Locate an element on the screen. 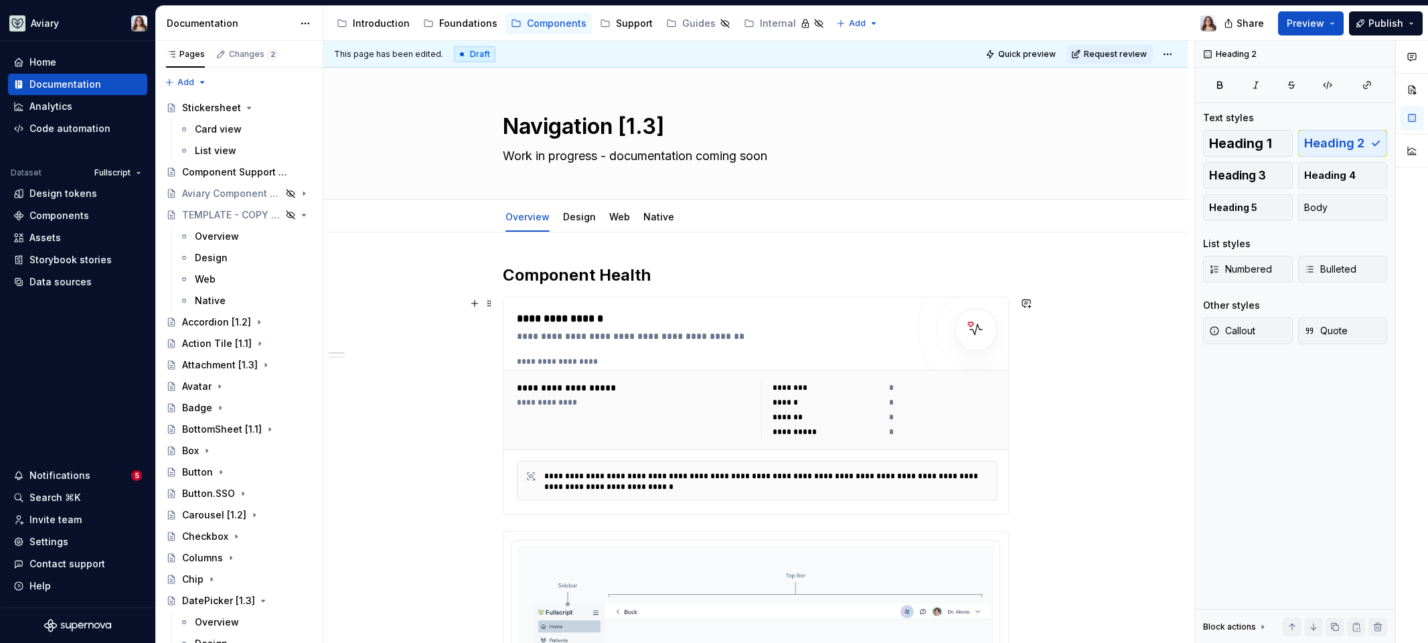 This screenshot has height=643, width=1428. span: Callout is located at coordinates (1232, 331).